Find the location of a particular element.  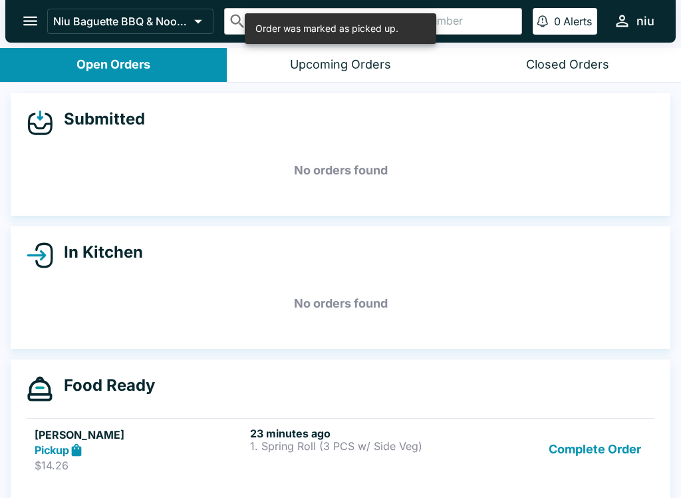

button: niu is located at coordinates (634, 21).